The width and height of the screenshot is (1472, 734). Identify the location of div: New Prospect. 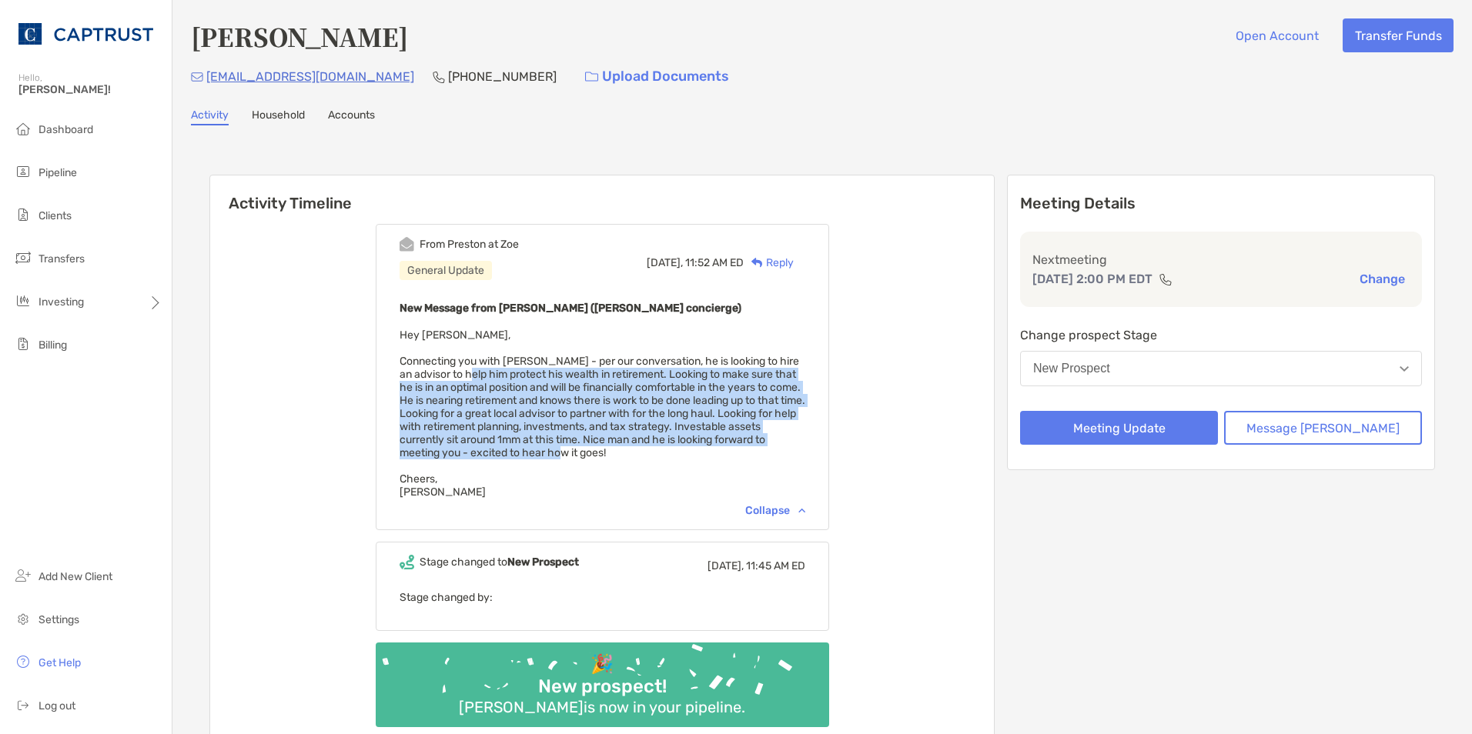
(1072, 369).